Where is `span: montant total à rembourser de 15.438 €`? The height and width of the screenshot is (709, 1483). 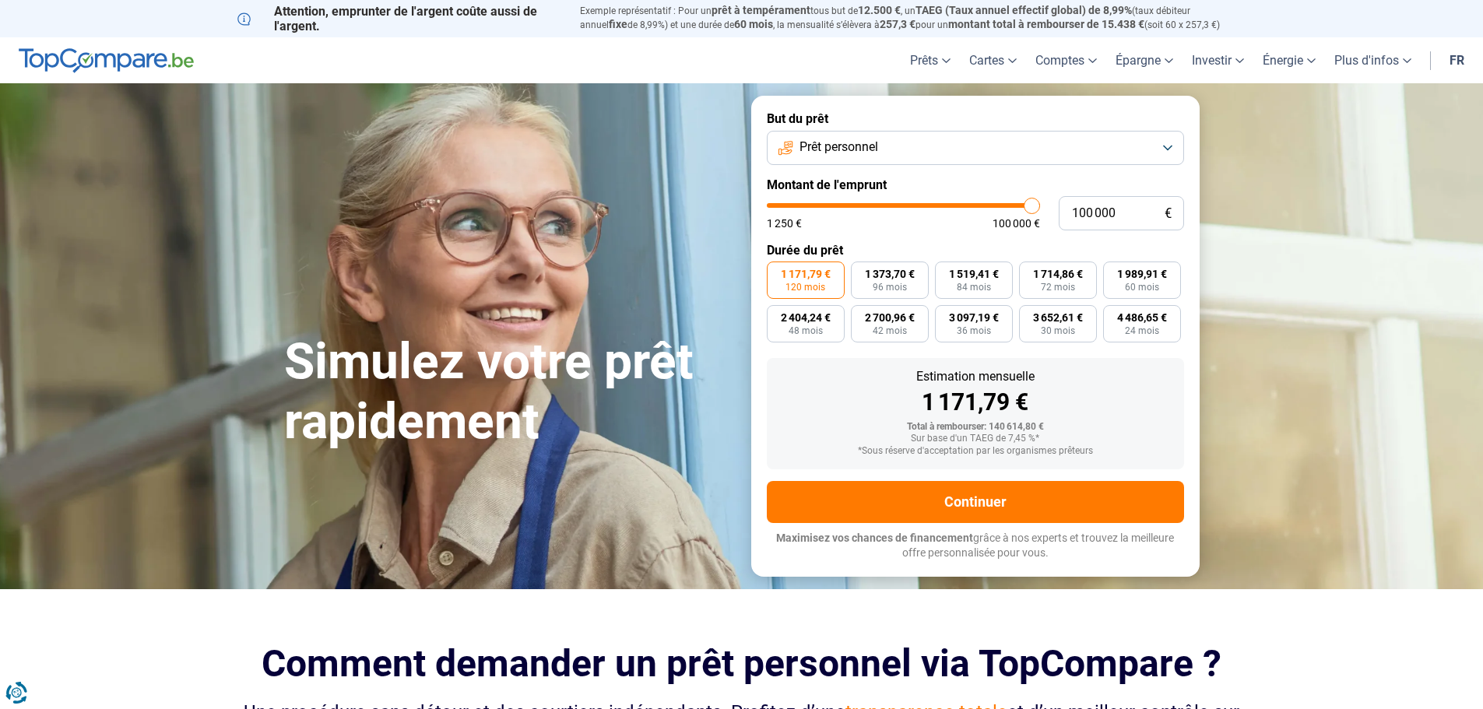
span: montant total à rembourser de 15.438 € is located at coordinates (1046, 24).